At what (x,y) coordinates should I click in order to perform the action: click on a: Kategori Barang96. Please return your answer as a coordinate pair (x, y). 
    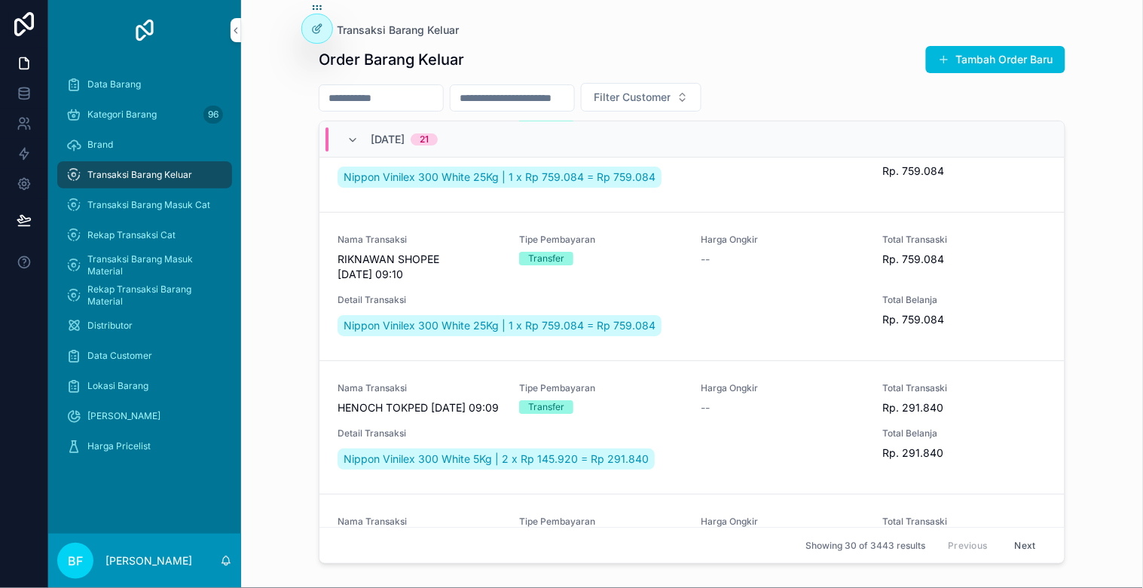
    Looking at the image, I should click on (145, 115).